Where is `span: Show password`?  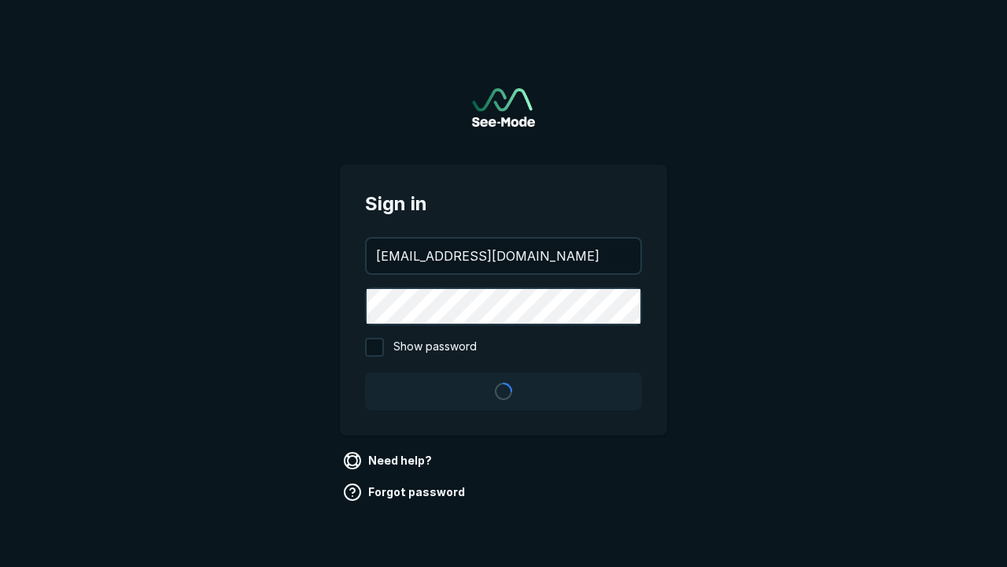 span: Show password is located at coordinates (435, 347).